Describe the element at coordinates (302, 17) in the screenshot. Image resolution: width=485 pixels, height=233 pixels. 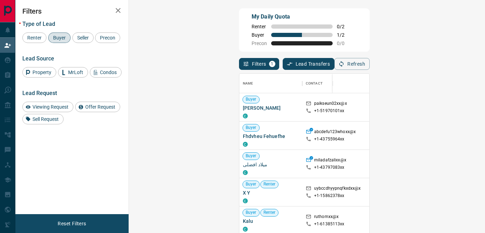
I see `p: My Daily Quota` at that location.